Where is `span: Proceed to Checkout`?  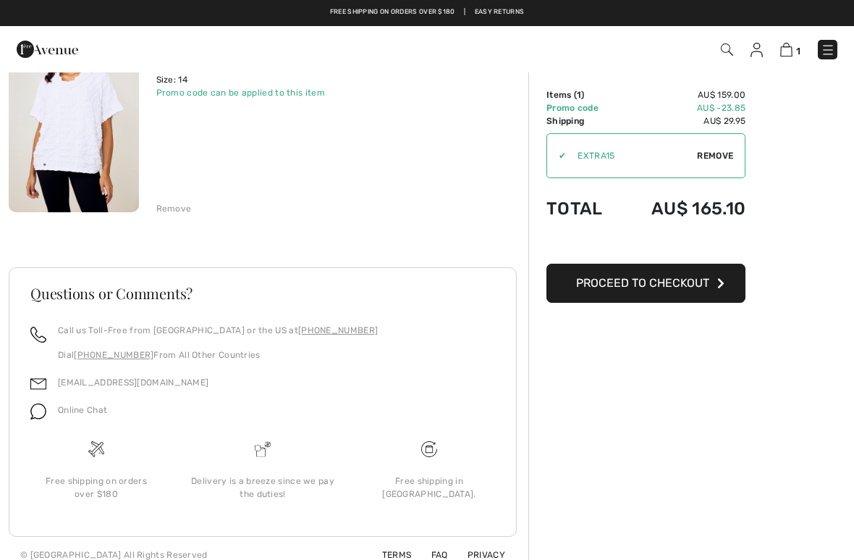
span: Proceed to Checkout is located at coordinates (643, 282).